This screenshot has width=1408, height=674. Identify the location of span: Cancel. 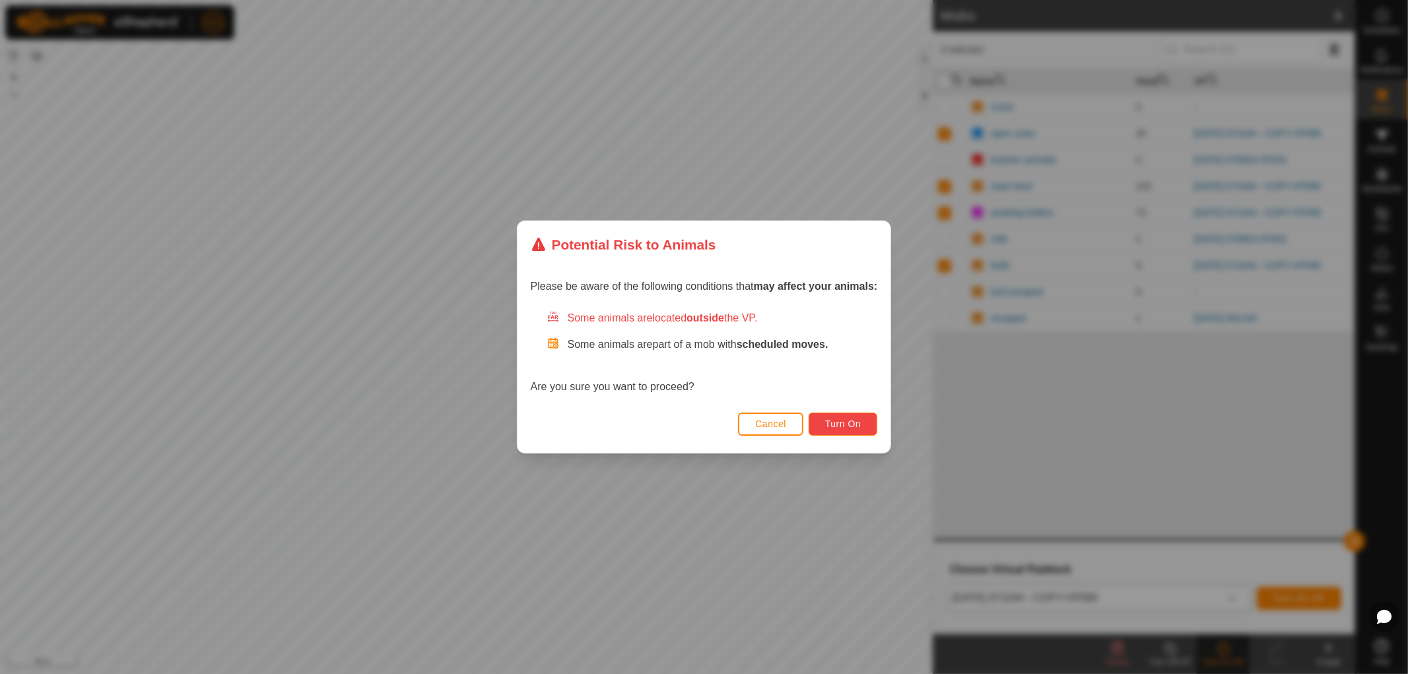
(770, 424).